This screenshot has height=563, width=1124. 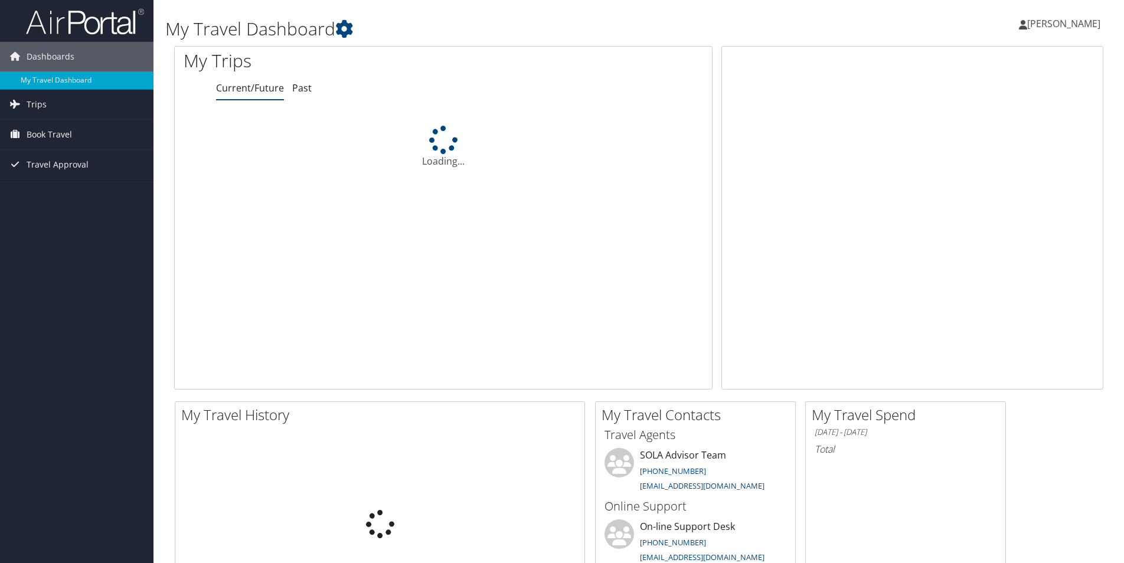 What do you see at coordinates (250, 88) in the screenshot?
I see `a: Current/Future` at bounding box center [250, 88].